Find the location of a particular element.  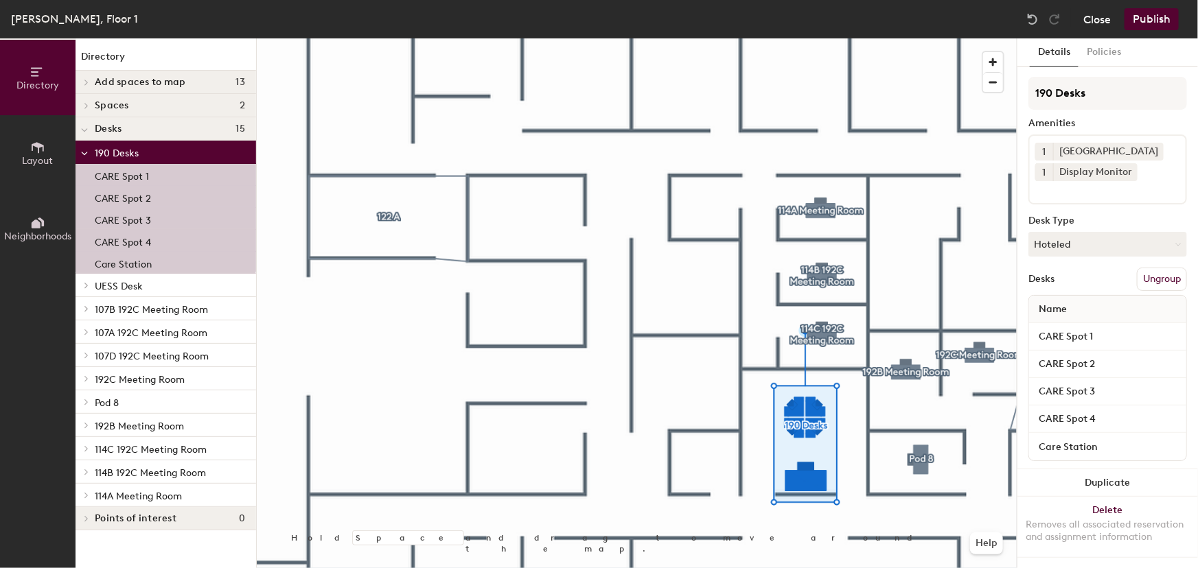

button: Policies is located at coordinates (1104, 52).